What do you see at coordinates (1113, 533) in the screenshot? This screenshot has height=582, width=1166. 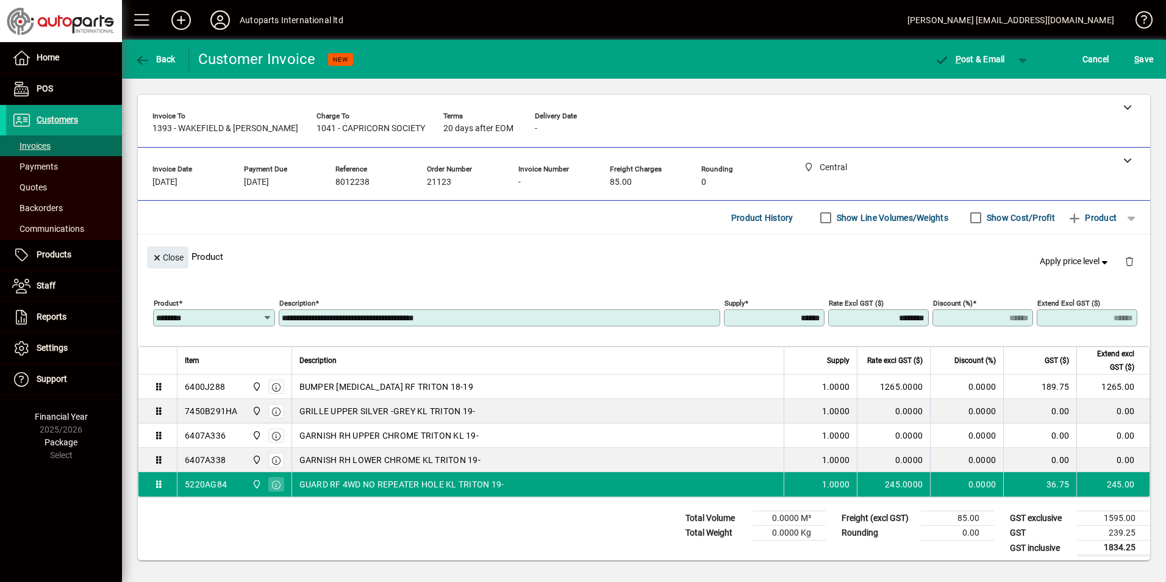 I see `td: 239.25` at bounding box center [1113, 533].